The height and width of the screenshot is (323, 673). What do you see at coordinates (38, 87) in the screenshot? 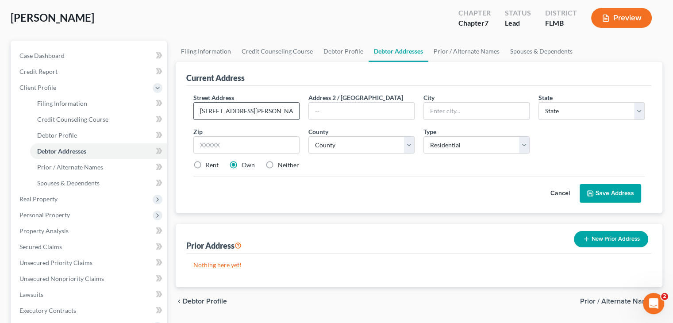
I see `span: Client Profile` at bounding box center [38, 87].